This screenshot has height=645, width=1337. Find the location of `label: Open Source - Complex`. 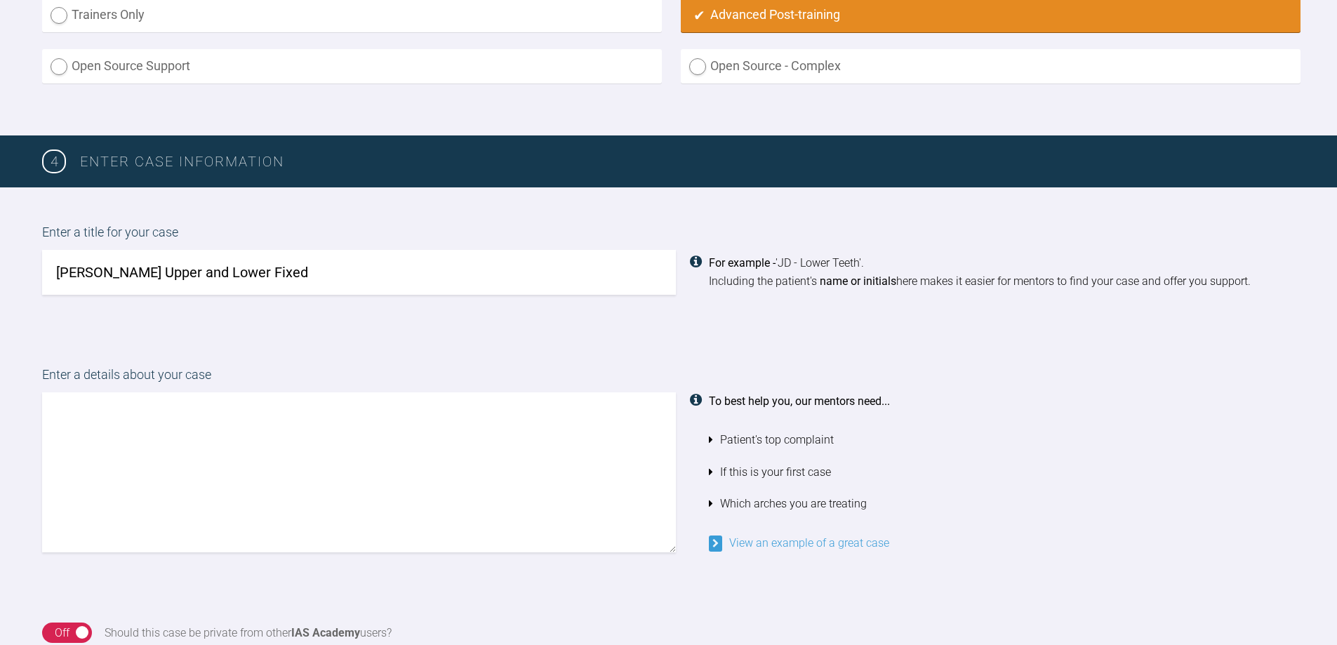

label: Open Source - Complex is located at coordinates (990, 66).